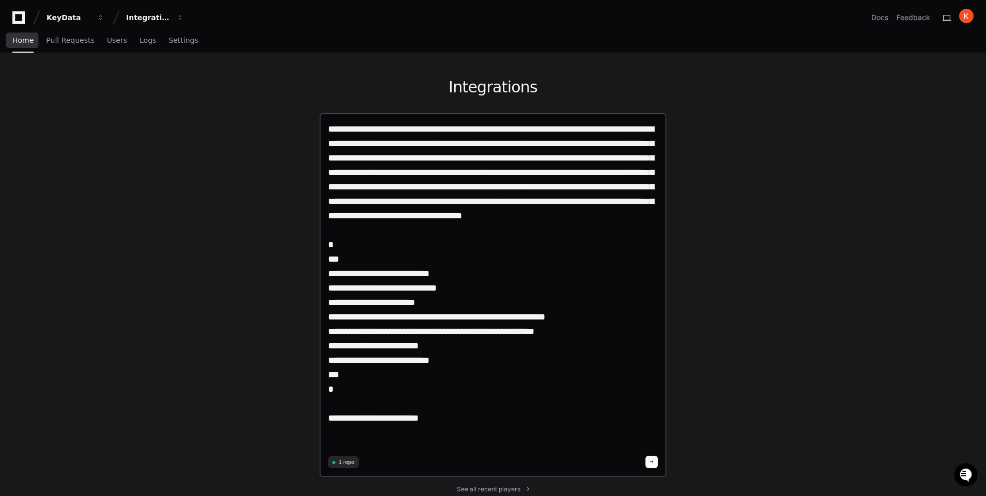 The height and width of the screenshot is (496, 986). What do you see at coordinates (488, 490) in the screenshot?
I see `span: See all recent players` at bounding box center [488, 490].